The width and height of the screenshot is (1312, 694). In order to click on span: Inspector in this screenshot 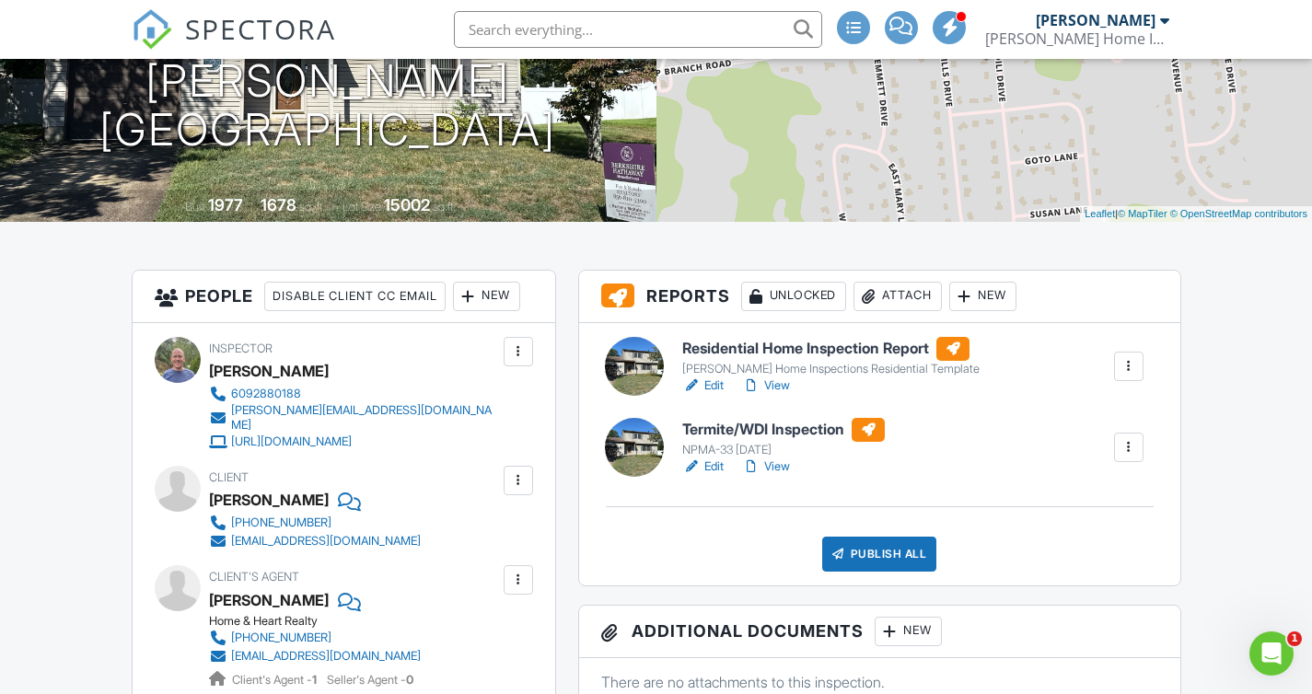, I will do `click(240, 348)`.